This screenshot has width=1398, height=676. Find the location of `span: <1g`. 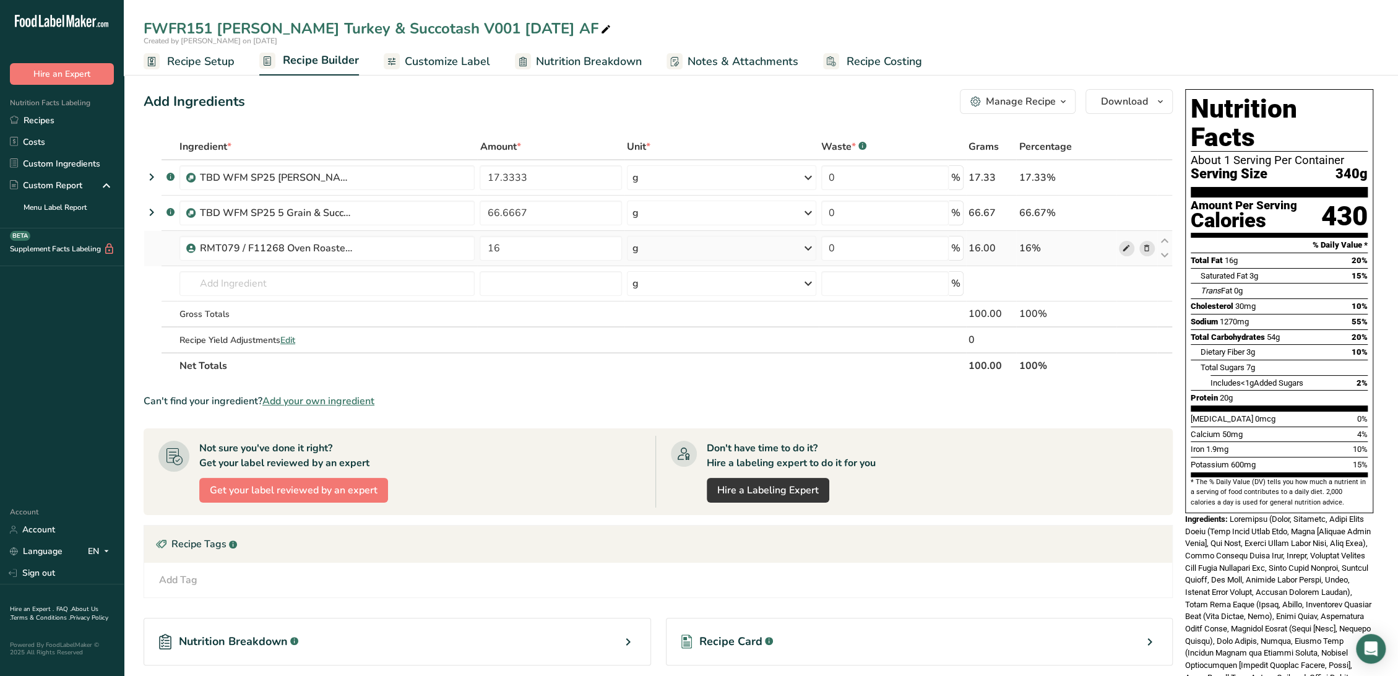

span: <1g is located at coordinates (1247, 382).